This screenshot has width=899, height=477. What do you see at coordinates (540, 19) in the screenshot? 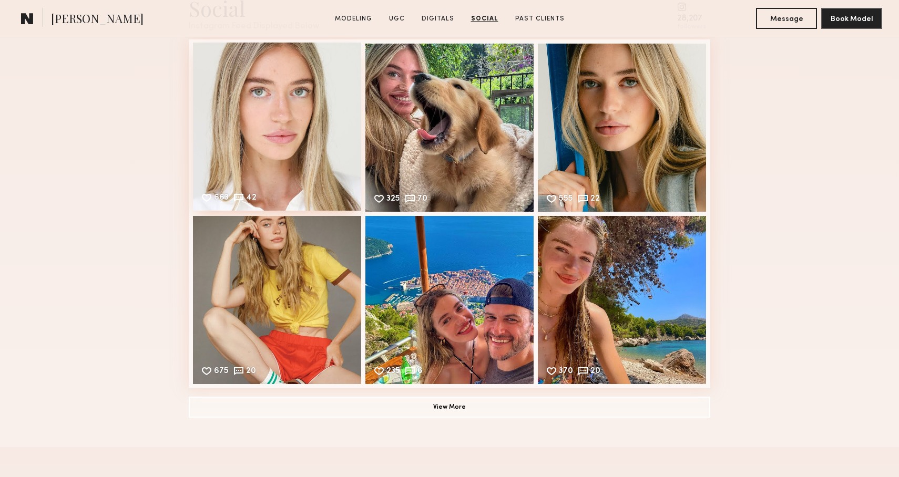
I see `a: Past Clients` at bounding box center [540, 19].